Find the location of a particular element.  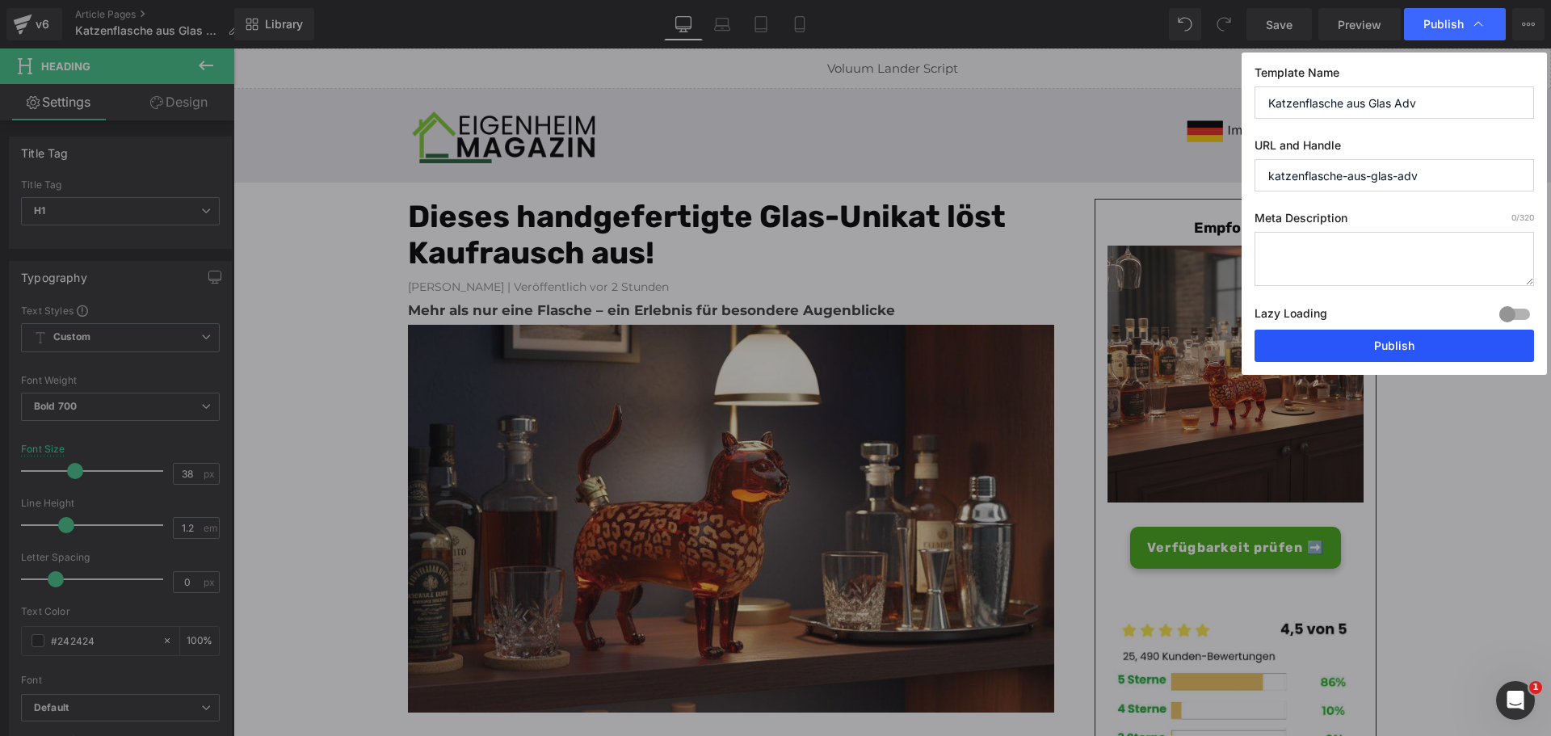

label: Meta Description is located at coordinates (1394, 221).